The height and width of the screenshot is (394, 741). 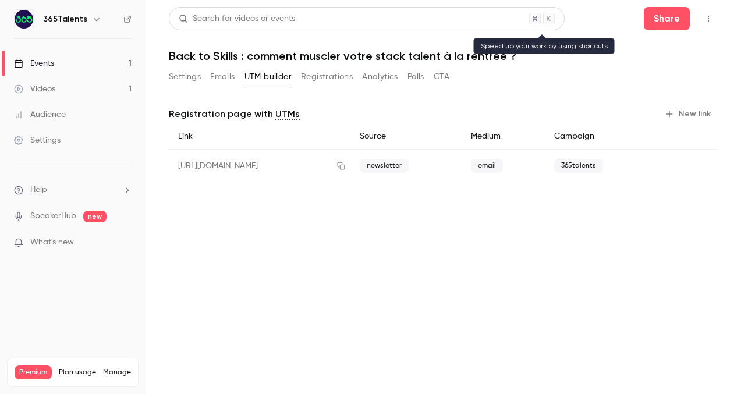 What do you see at coordinates (33, 372) in the screenshot?
I see `span: Premium` at bounding box center [33, 372].